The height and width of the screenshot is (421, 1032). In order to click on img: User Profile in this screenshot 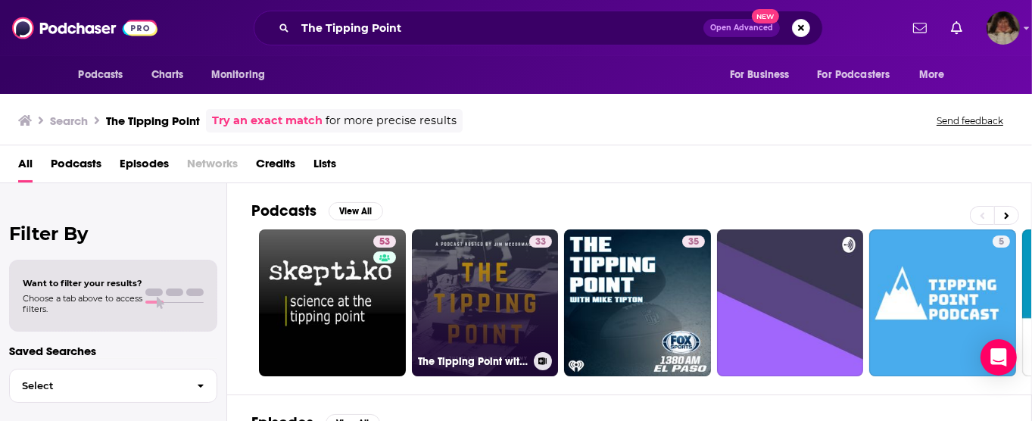, I will do `click(1004, 28)`.